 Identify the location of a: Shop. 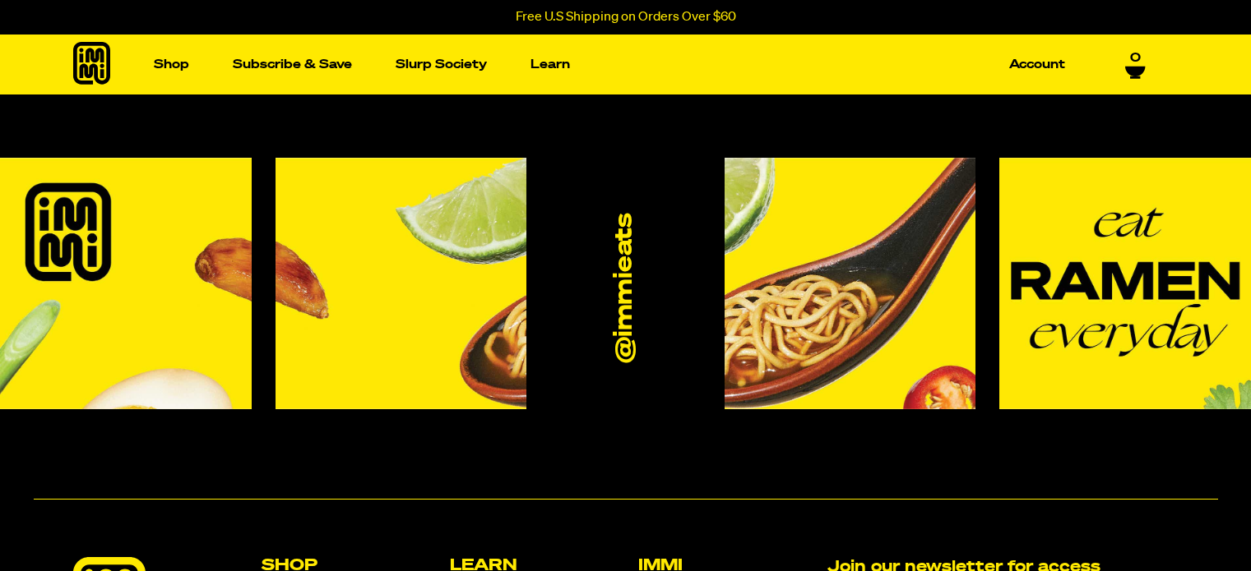
(171, 64).